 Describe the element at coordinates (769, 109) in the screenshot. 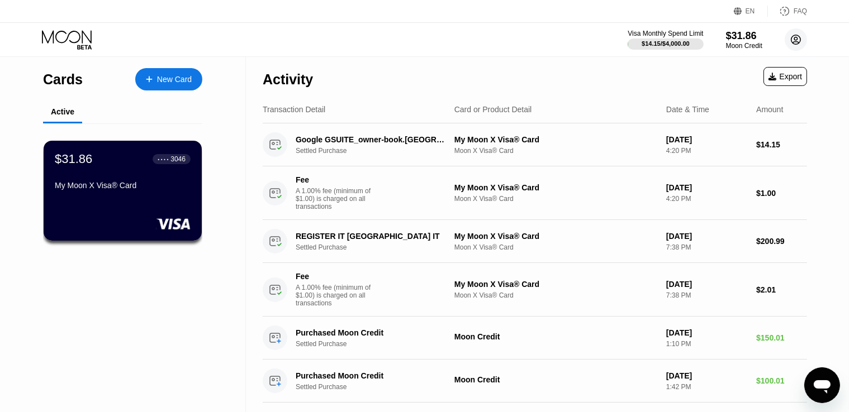

I see `div: Amount` at that location.